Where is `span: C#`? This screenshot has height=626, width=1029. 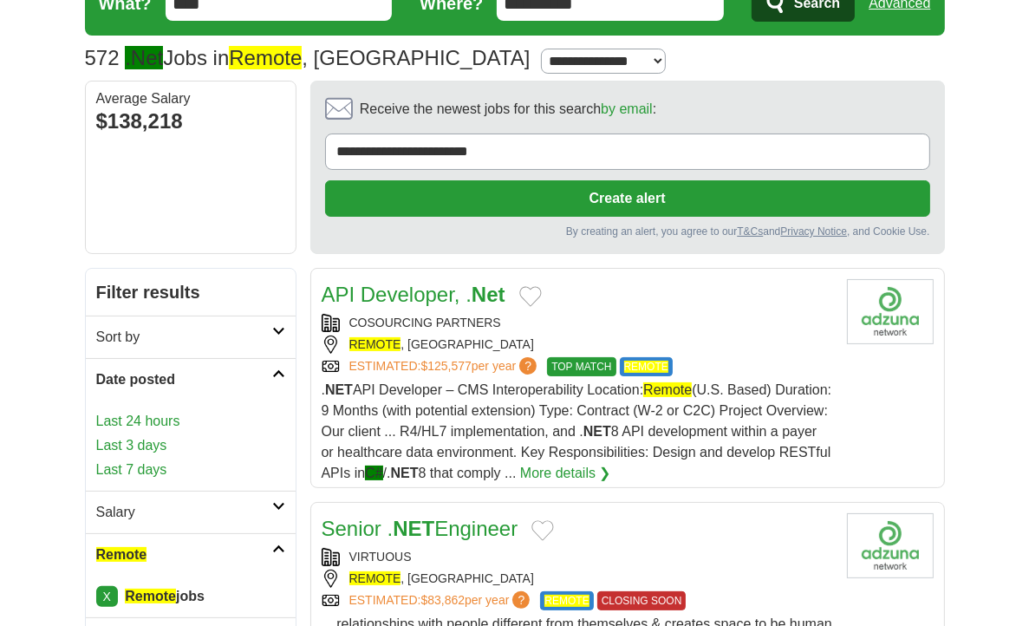 span: C# is located at coordinates (374, 473).